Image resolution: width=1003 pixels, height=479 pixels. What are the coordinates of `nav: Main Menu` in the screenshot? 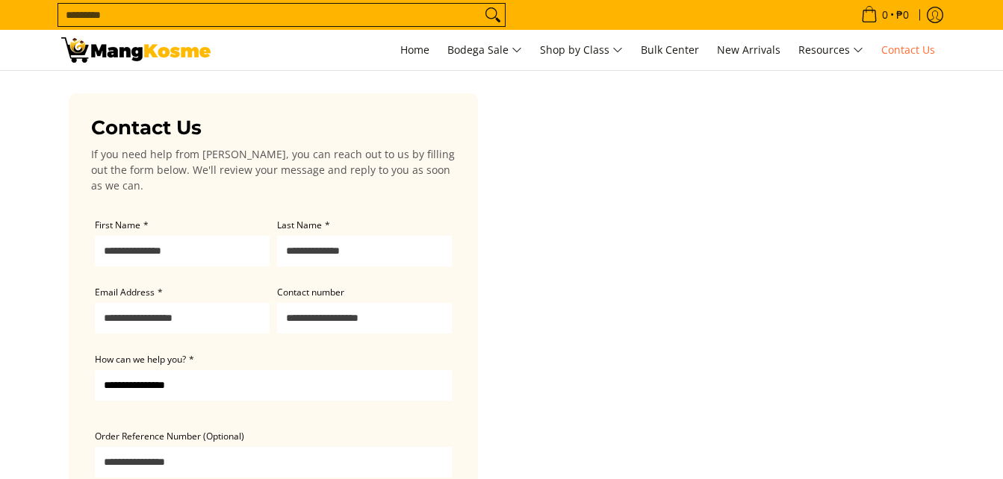 It's located at (584, 50).